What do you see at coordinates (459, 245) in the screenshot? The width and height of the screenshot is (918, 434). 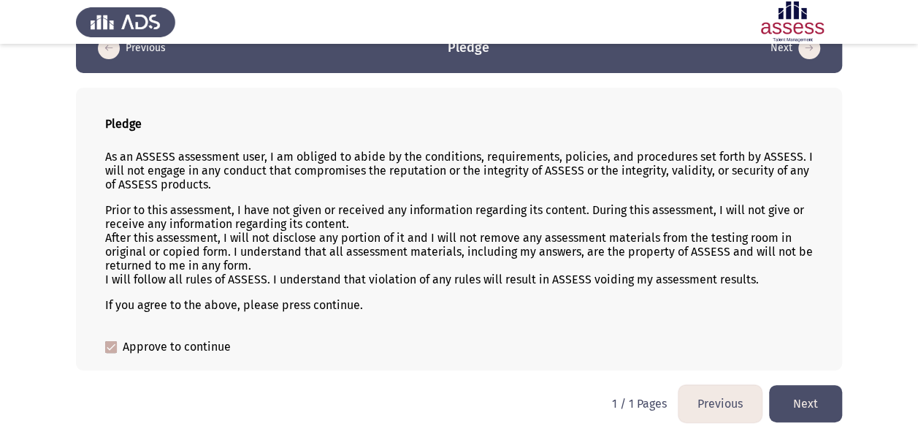 I see `p: Prior to this assessment, I have not given or received any information regarding its content. Dur...` at bounding box center [459, 245].